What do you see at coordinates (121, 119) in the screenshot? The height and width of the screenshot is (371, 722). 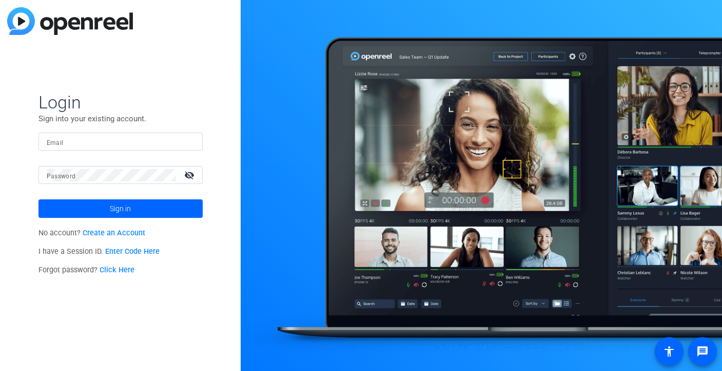 I see `p: Sign into your existing account.` at bounding box center [121, 119].